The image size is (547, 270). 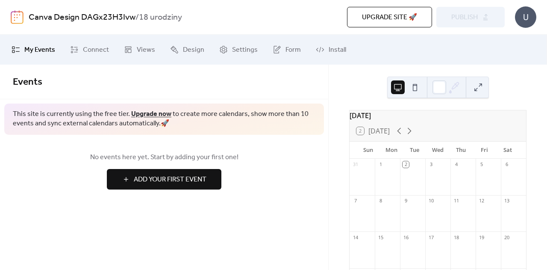 I want to click on div: 17, so click(x=431, y=237).